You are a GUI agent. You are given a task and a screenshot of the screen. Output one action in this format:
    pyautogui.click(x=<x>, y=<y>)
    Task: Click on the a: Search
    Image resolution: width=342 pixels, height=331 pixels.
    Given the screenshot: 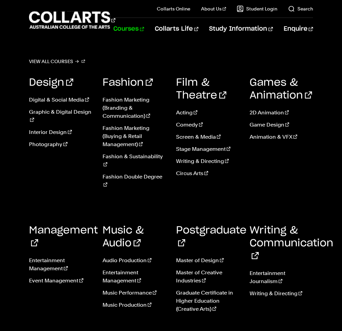 What is the action you would take?
    pyautogui.click(x=301, y=9)
    